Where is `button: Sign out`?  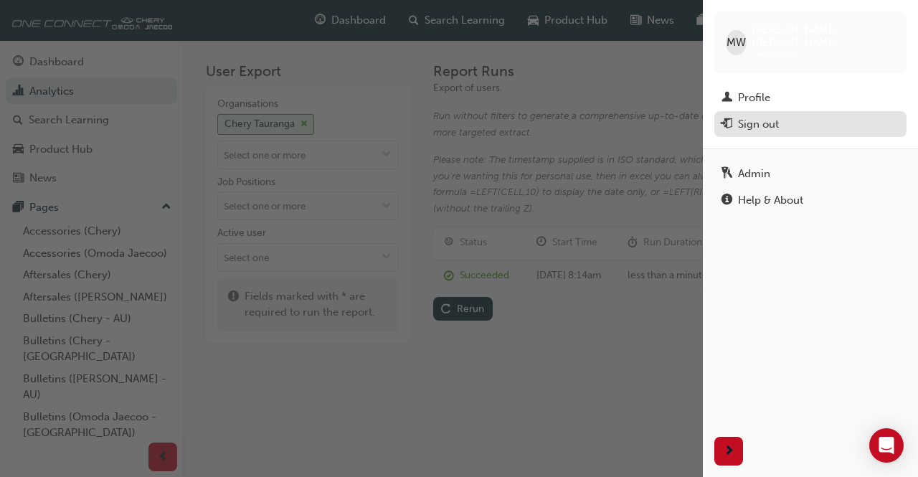
button: Sign out is located at coordinates (811, 124).